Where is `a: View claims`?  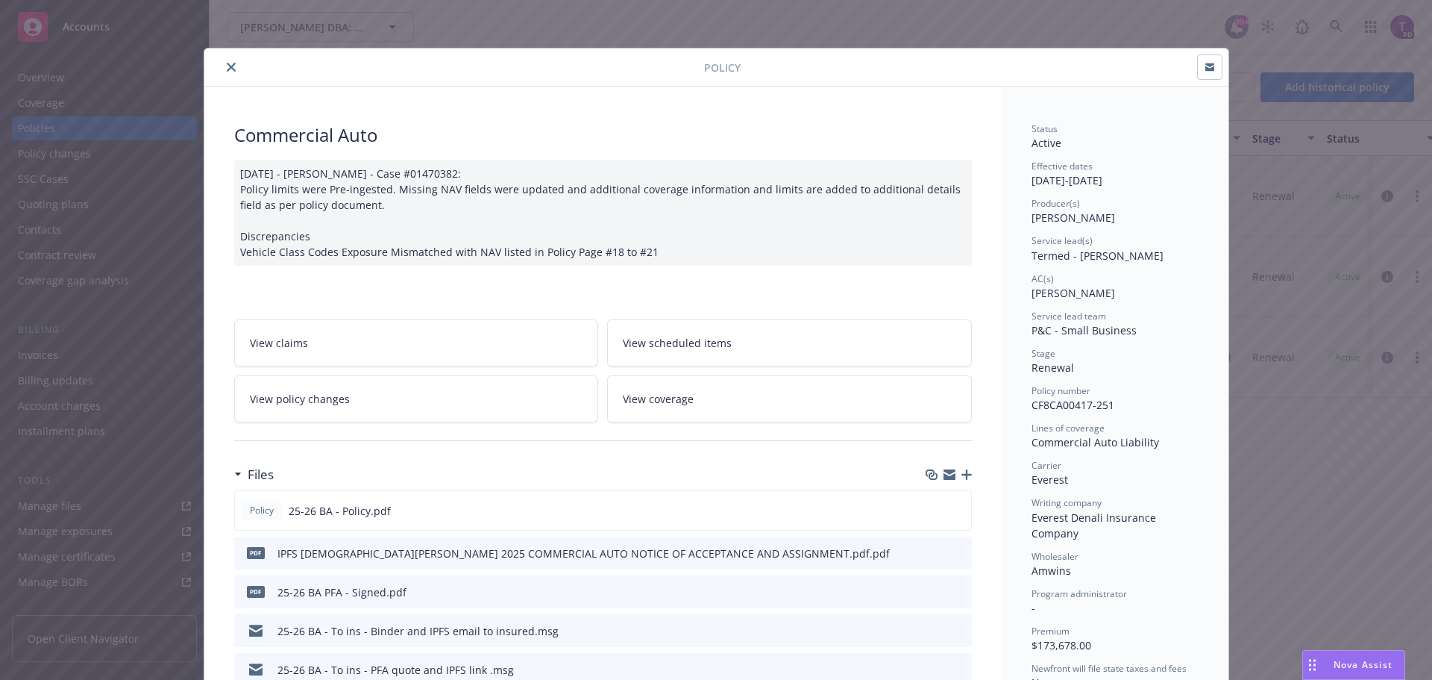 a: View claims is located at coordinates (416, 342).